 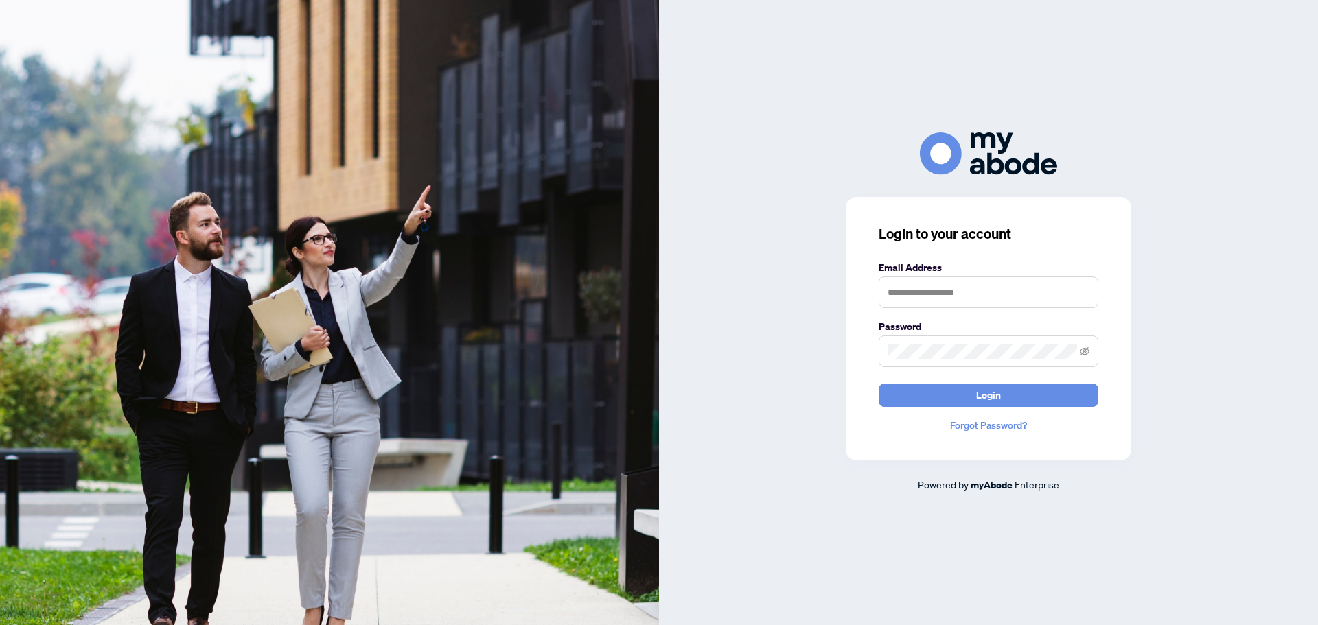 What do you see at coordinates (988, 268) in the screenshot?
I see `label: Email Address` at bounding box center [988, 268].